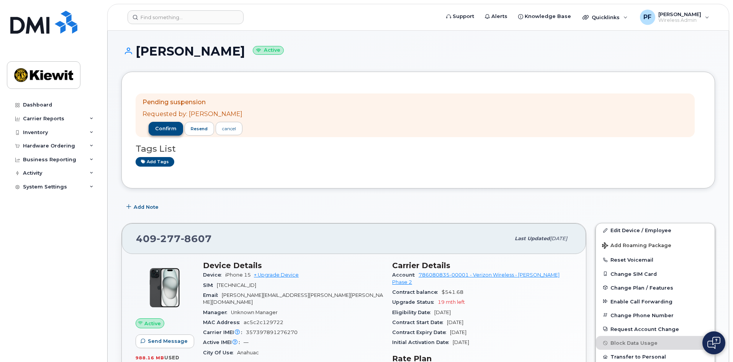 This screenshot has width=733, height=362. I want to click on h3: Carrier Details, so click(482, 265).